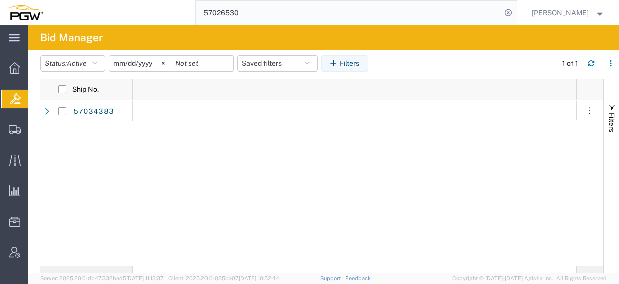  What do you see at coordinates (349, 13) in the screenshot?
I see `input: Search for shipment number, reference number` at bounding box center [349, 13].